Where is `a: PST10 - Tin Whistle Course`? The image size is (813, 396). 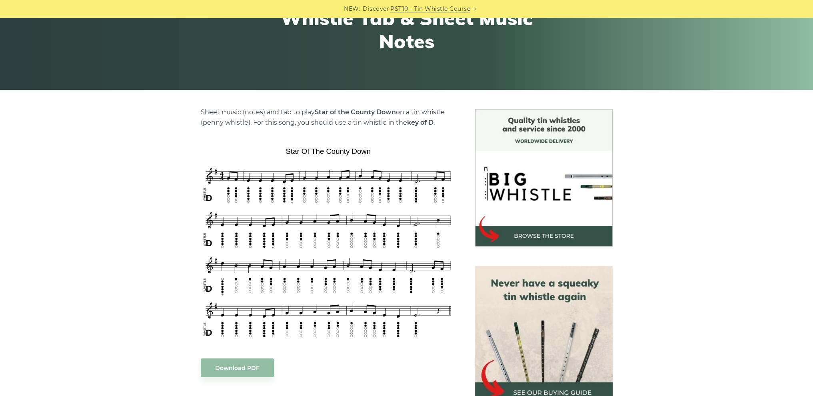 a: PST10 - Tin Whistle Course is located at coordinates (430, 9).